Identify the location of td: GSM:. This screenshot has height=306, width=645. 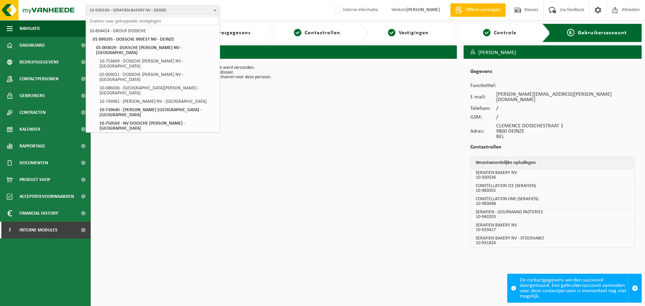
(483, 117).